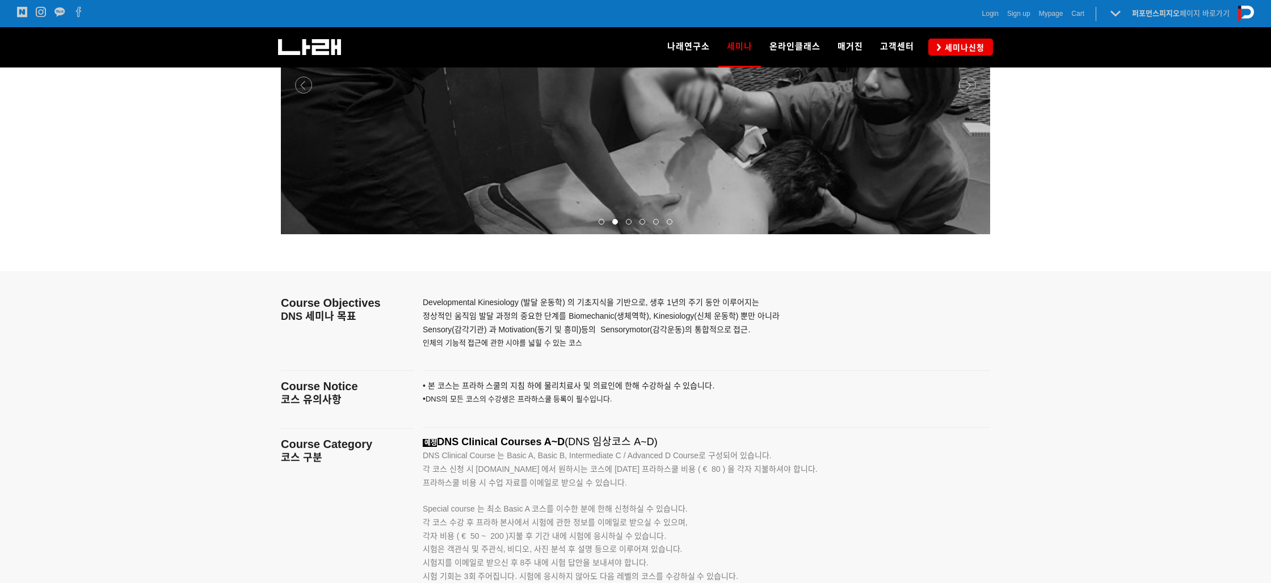  What do you see at coordinates (897, 47) in the screenshot?
I see `span: 고객센터` at bounding box center [897, 47].